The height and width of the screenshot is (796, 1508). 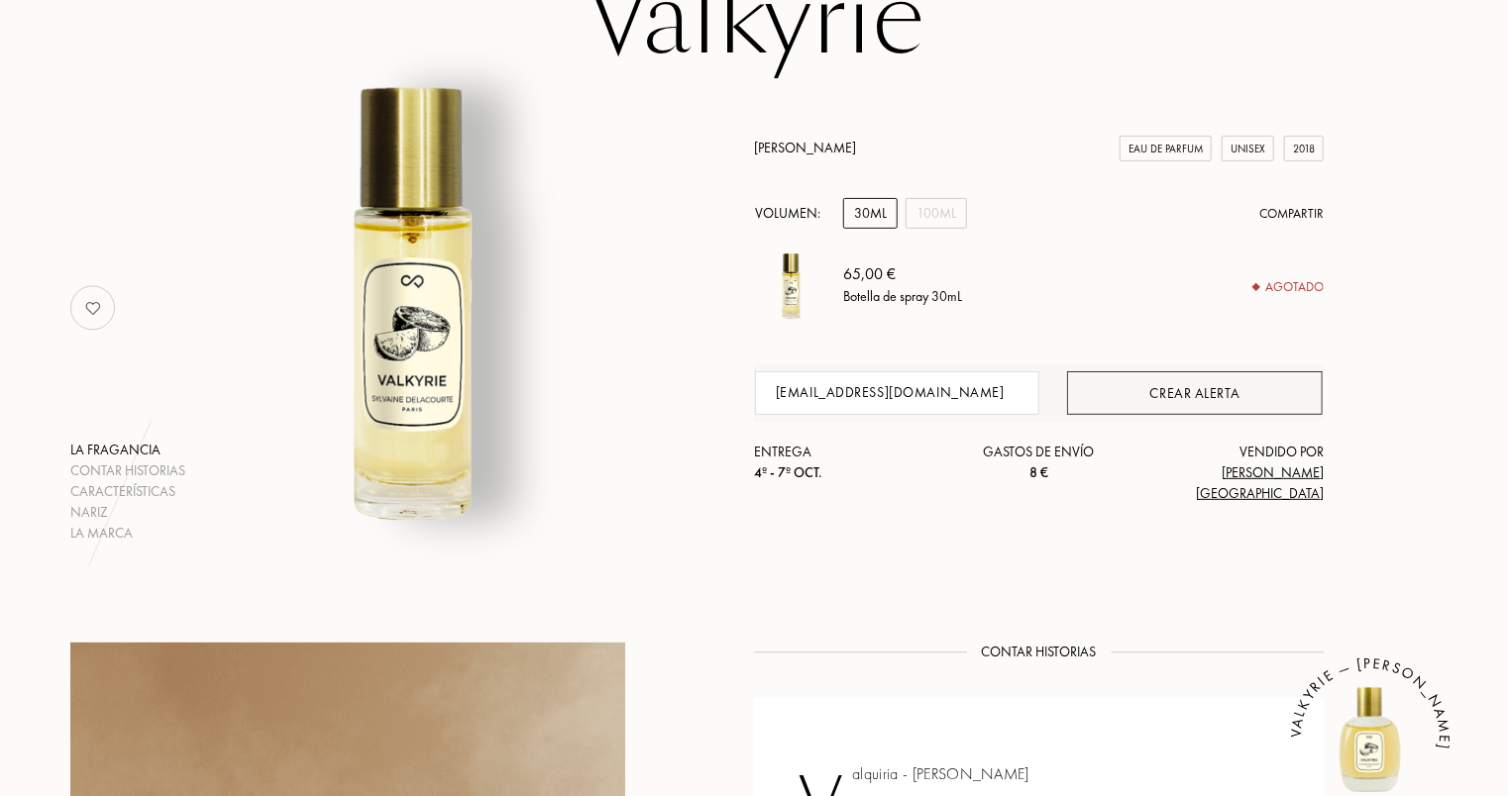 What do you see at coordinates (1038, 472) in the screenshot?
I see `span: 8 €` at bounding box center [1038, 472].